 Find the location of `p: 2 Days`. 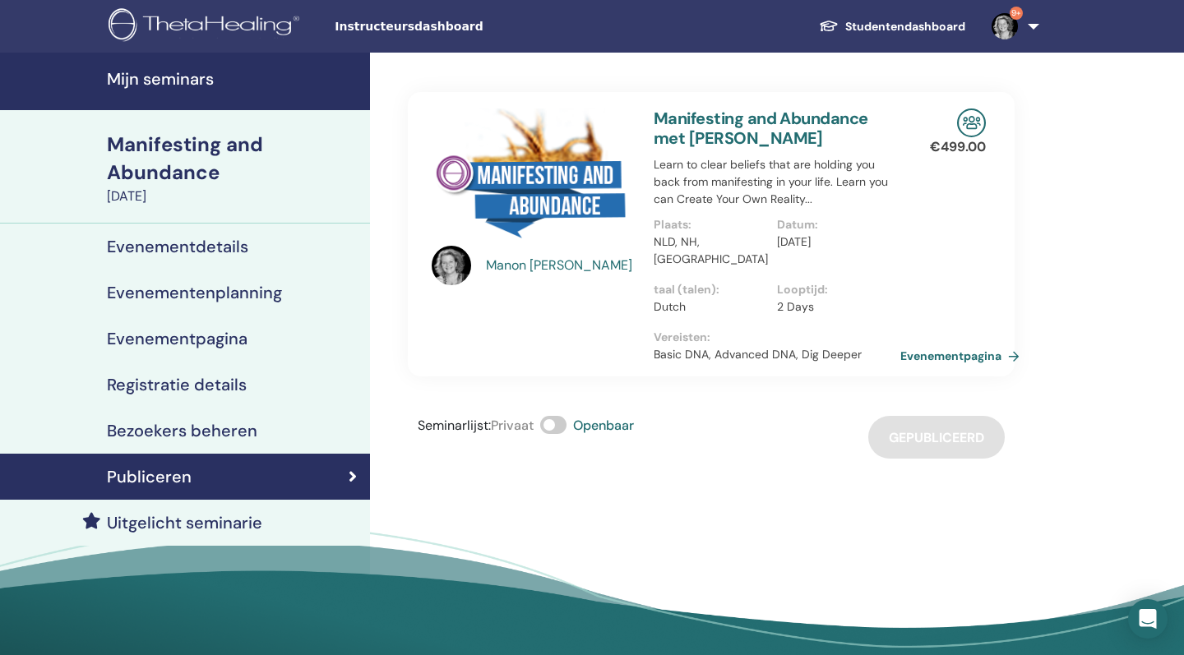

p: 2 Days is located at coordinates (834, 307).